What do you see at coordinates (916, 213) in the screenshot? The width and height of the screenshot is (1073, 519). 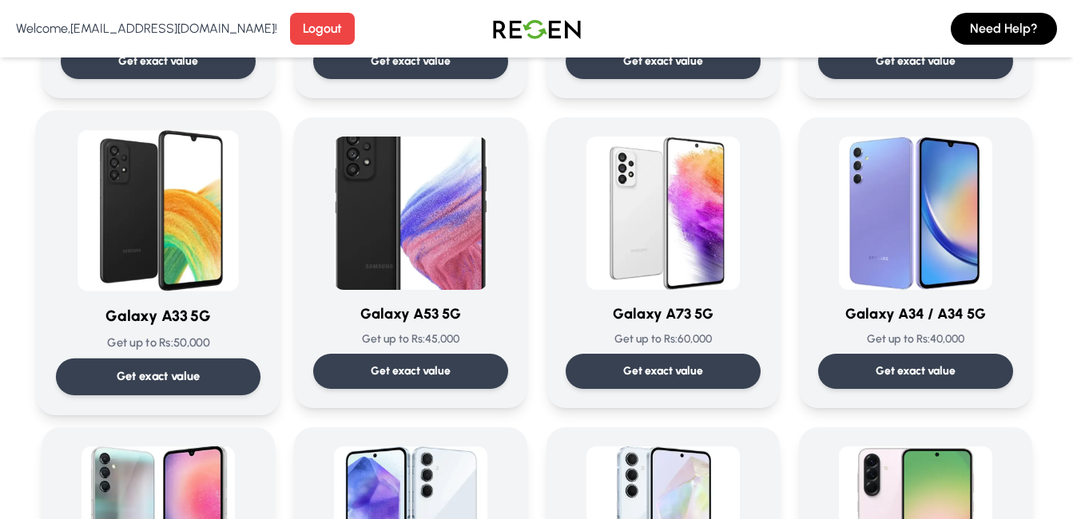 I see `img: Galaxy A34 / A34 5G` at bounding box center [916, 213].